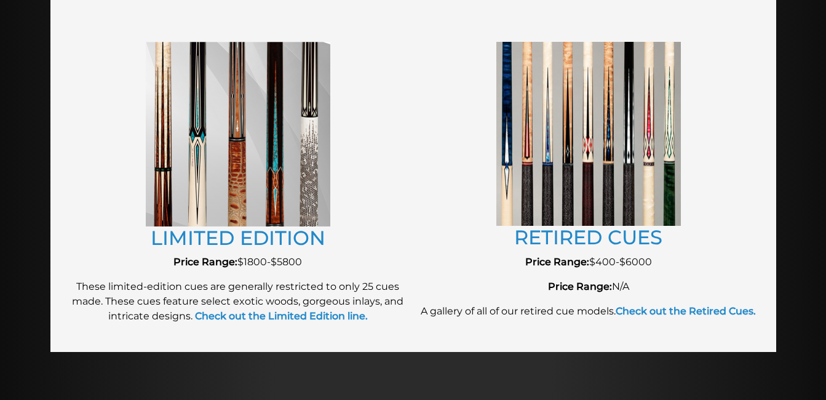 Image resolution: width=826 pixels, height=400 pixels. I want to click on strong: Check out the Limited Edition line., so click(281, 316).